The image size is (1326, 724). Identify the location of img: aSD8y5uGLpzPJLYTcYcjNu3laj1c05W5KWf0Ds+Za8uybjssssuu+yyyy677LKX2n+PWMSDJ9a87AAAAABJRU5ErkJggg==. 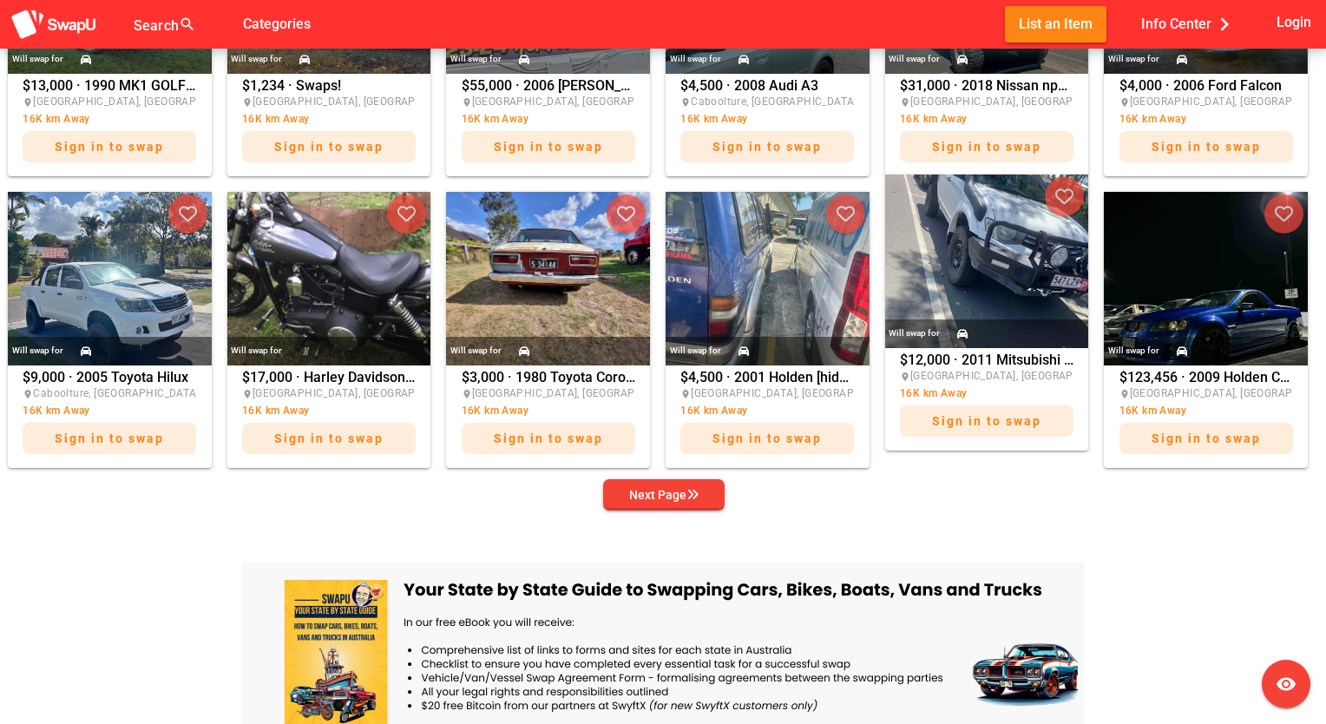
(54, 24).